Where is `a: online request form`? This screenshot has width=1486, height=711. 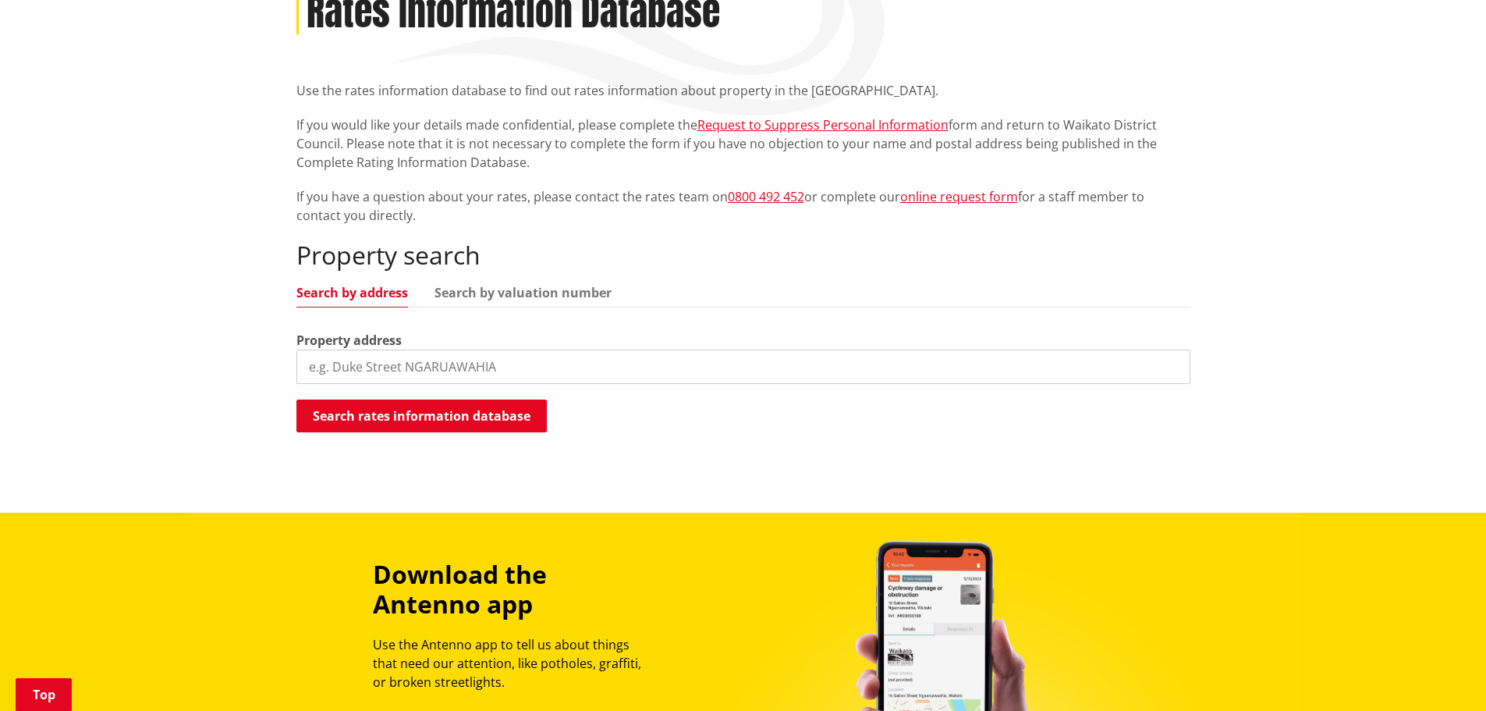 a: online request form is located at coordinates (959, 197).